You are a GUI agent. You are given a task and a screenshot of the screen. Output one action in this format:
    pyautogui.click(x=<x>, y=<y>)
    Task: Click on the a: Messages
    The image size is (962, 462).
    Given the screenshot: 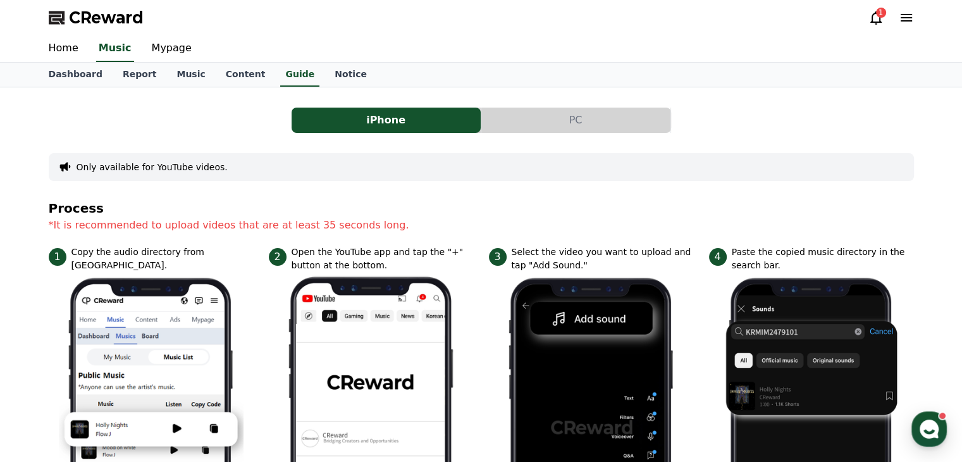 What is the action you would take?
    pyautogui.click(x=123, y=372)
    